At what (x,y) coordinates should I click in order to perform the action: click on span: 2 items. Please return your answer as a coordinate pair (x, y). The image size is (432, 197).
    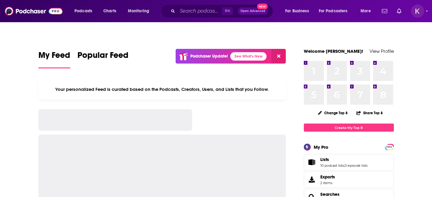
    Looking at the image, I should click on (327, 183).